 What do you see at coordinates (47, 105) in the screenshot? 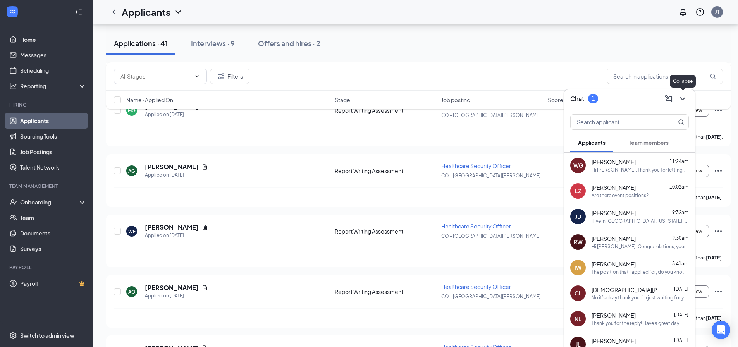
I see `div: Hiring` at bounding box center [47, 105].